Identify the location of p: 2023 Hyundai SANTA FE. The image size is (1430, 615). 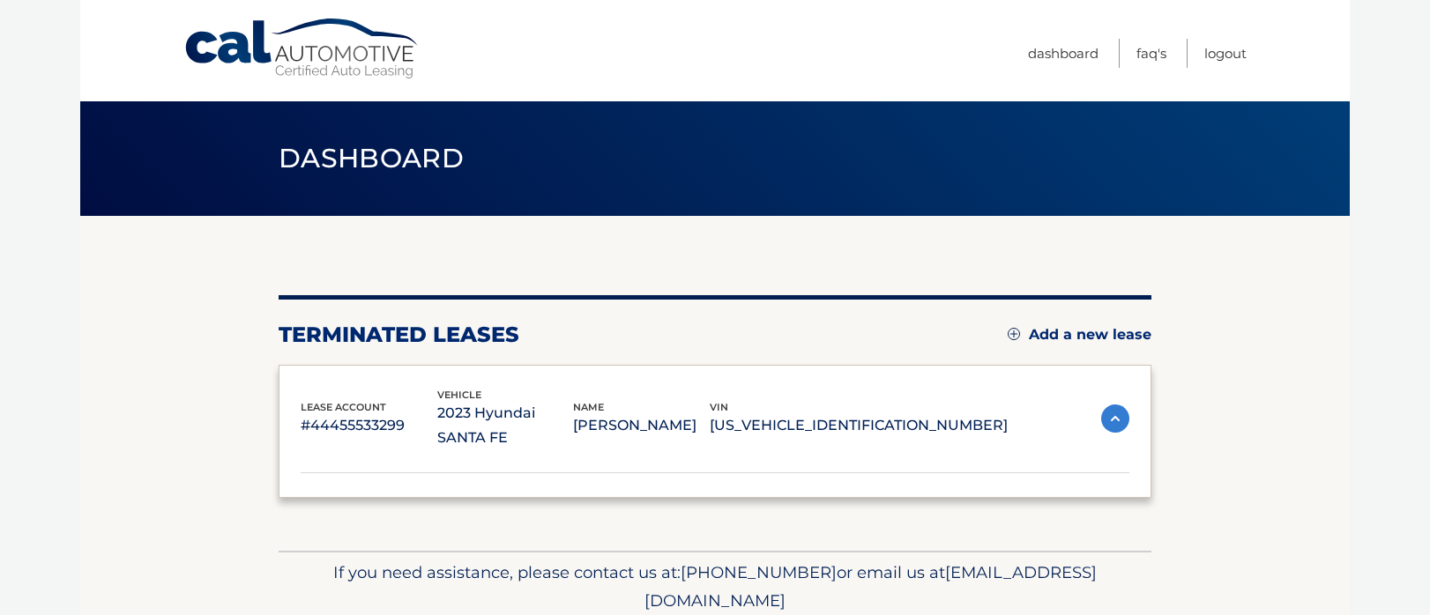
(505, 426).